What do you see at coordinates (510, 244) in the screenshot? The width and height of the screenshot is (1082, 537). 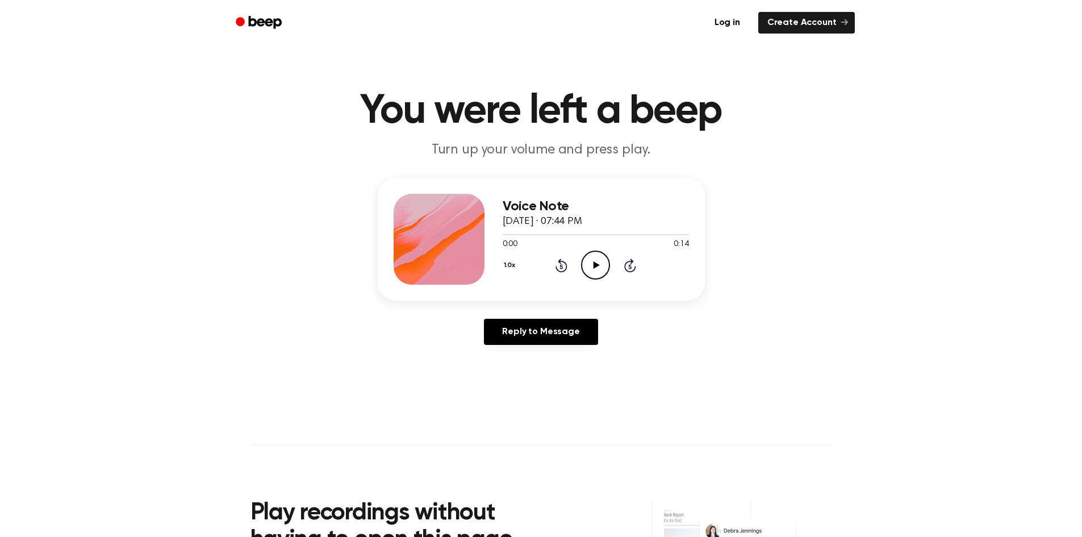 I see `span: 0:00` at bounding box center [510, 244].